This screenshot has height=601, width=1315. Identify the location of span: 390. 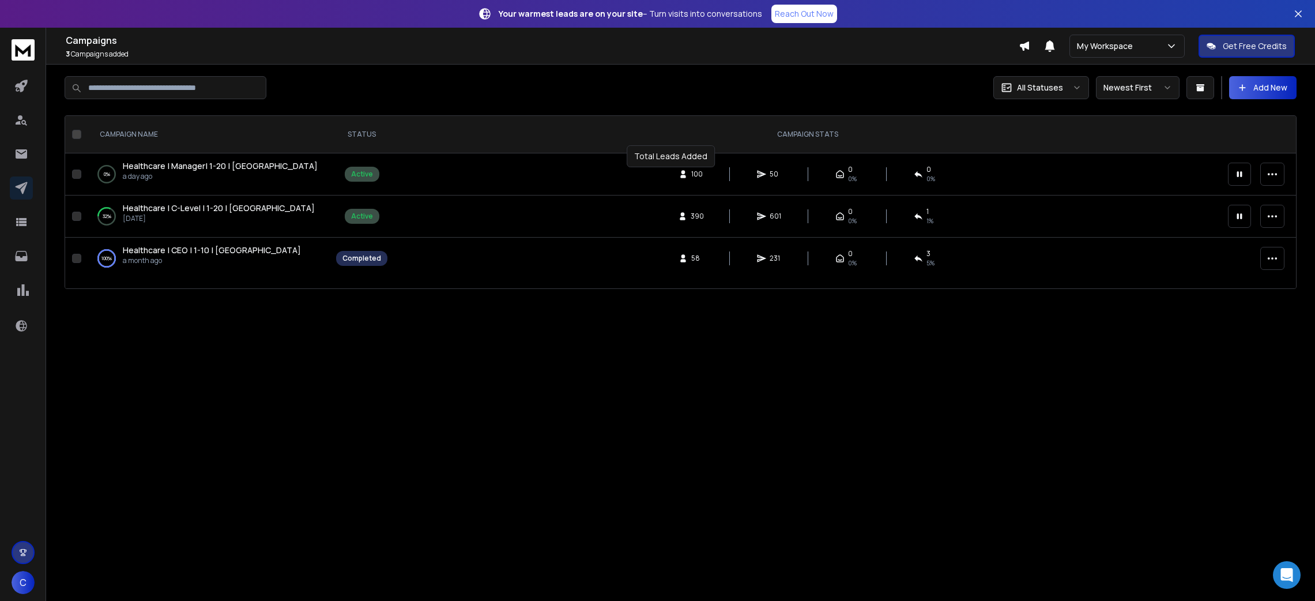
(697, 216).